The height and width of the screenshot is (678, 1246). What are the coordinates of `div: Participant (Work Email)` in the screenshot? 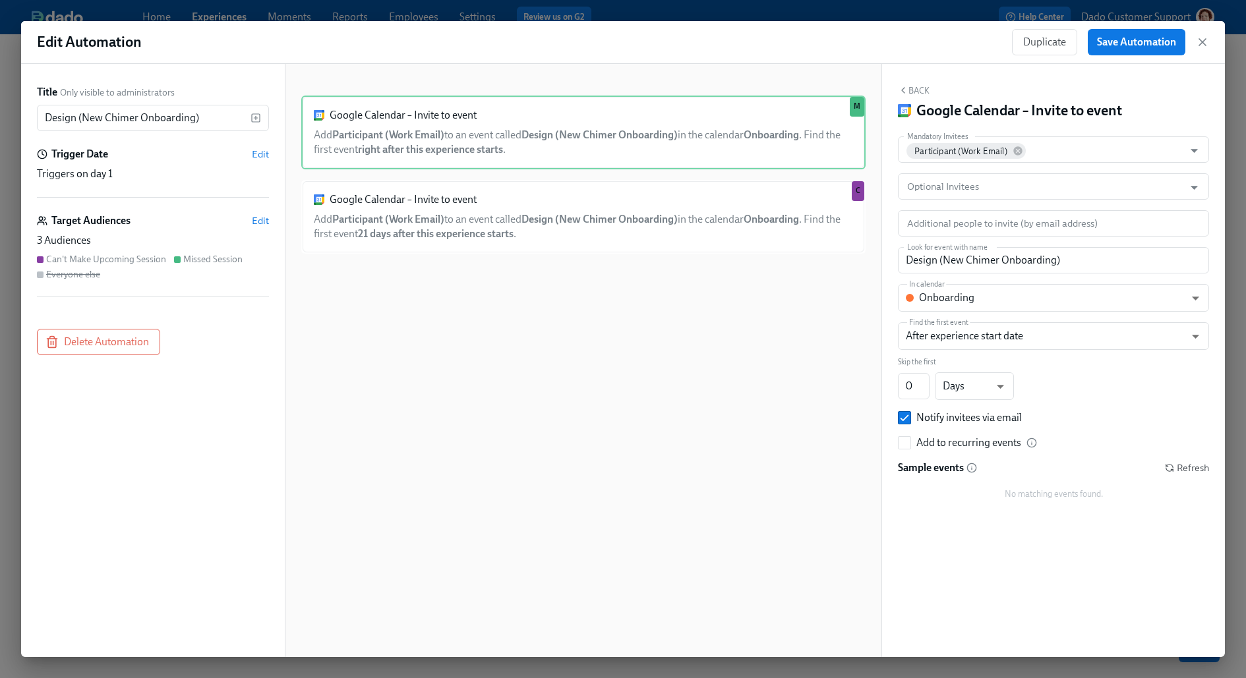 It's located at (966, 151).